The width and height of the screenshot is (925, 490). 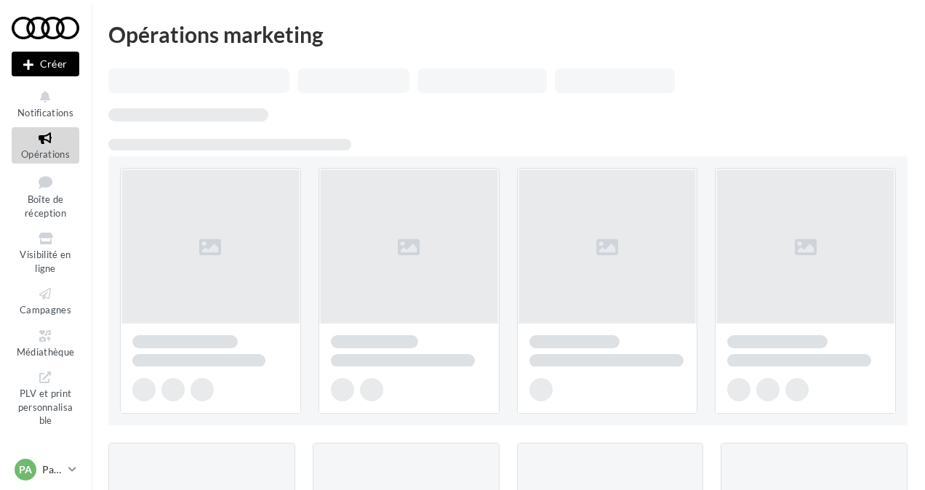 I want to click on span: PLV et print personnalisable, so click(x=46, y=405).